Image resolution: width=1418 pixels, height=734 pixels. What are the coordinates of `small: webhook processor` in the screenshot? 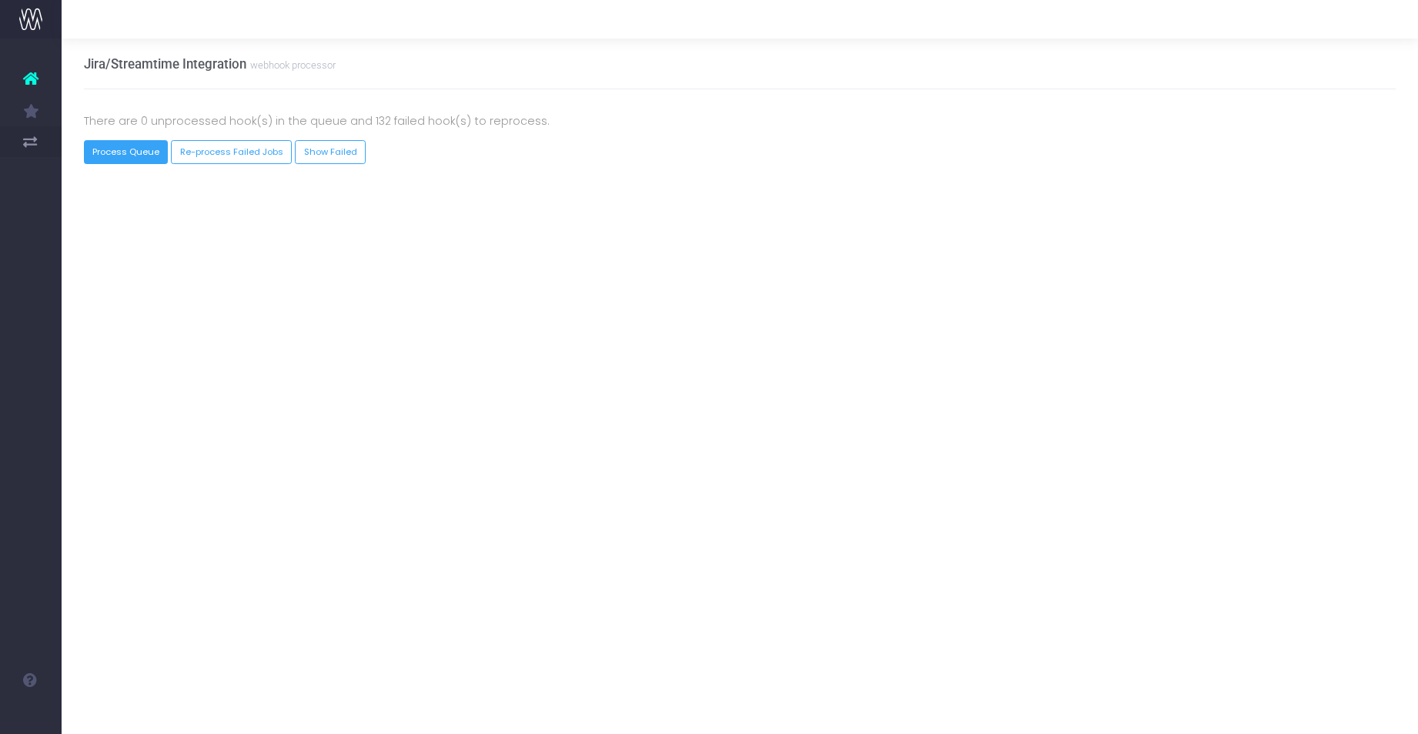 It's located at (291, 64).